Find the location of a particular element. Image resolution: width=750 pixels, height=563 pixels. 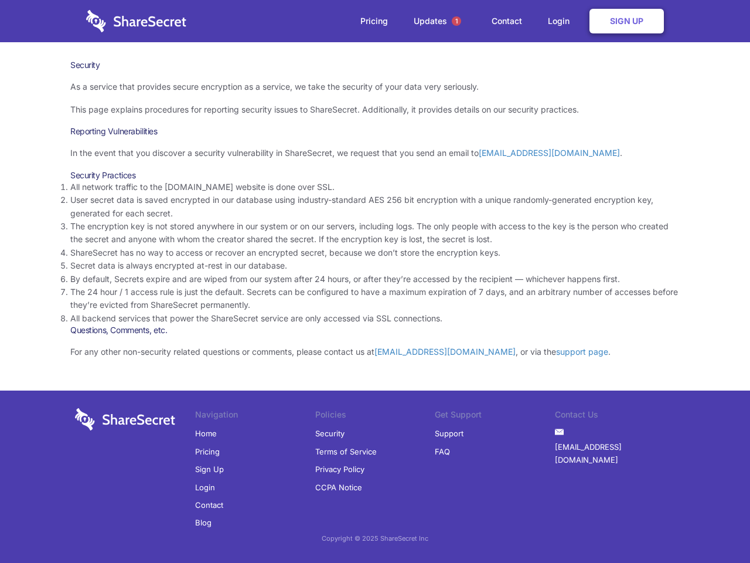

a: CCPA Notice is located at coordinates (339, 487).